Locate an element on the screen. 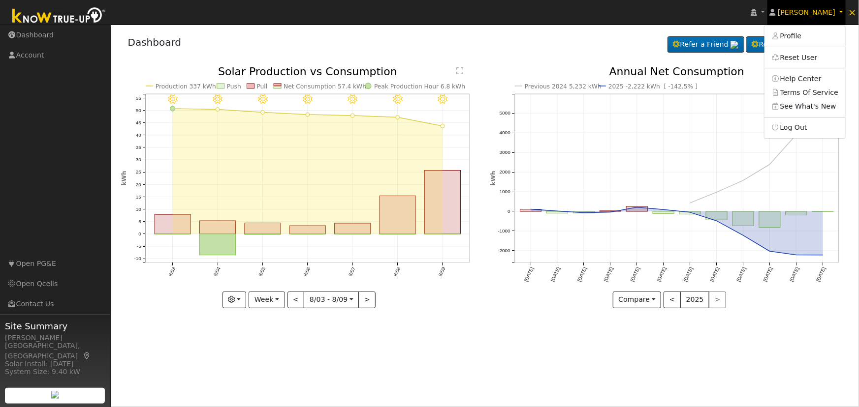 The height and width of the screenshot is (407, 859). i: 8/05 - Clear is located at coordinates (263, 100).